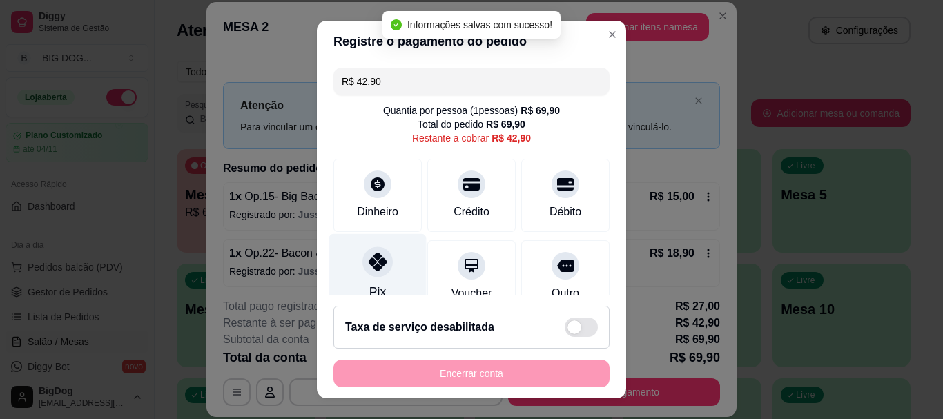  I want to click on h2: Taxa de serviço desabilitada, so click(420, 327).